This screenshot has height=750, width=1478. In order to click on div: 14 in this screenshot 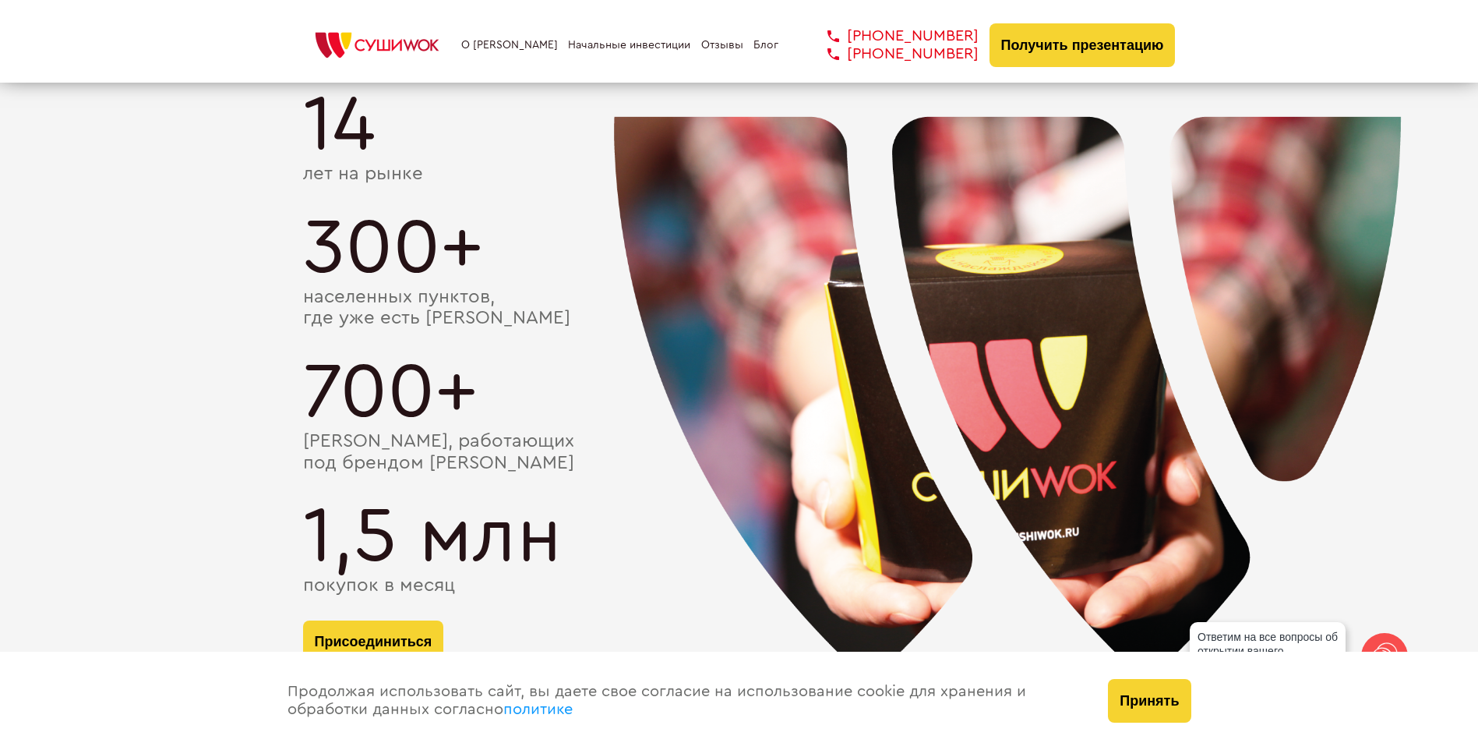, I will do `click(740, 125)`.